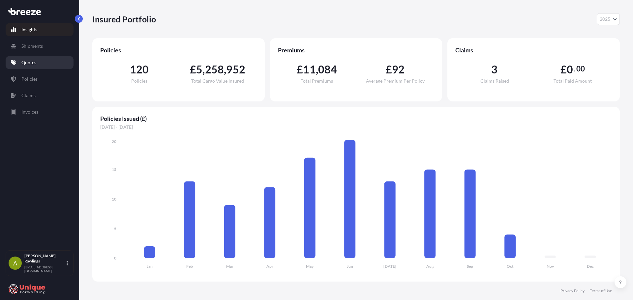  Describe the element at coordinates (114, 199) in the screenshot. I see `tspan: 10` at that location.